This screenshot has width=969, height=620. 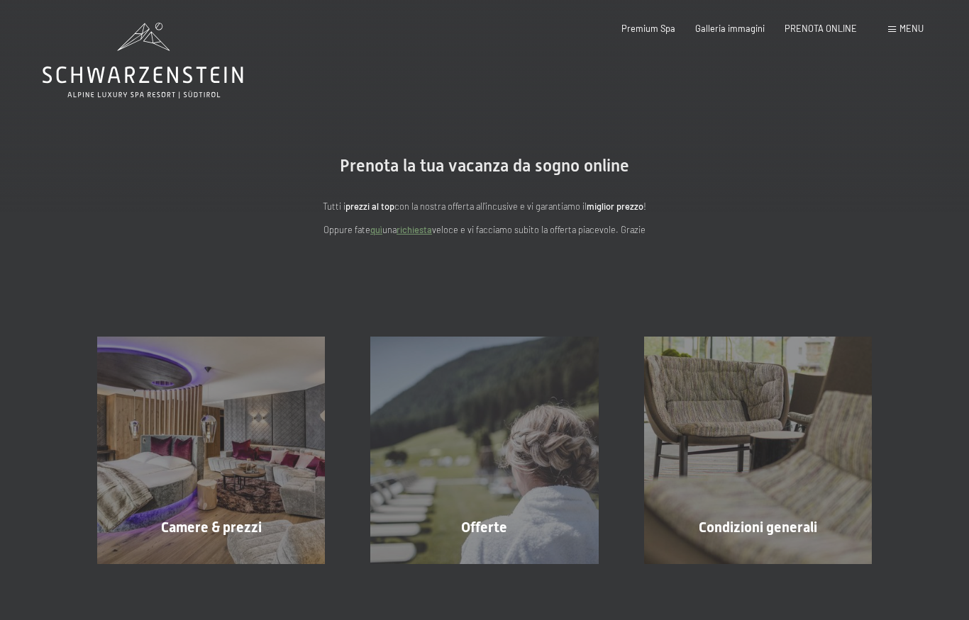 What do you see at coordinates (757, 528) in the screenshot?
I see `span: Condizioni generali` at bounding box center [757, 528].